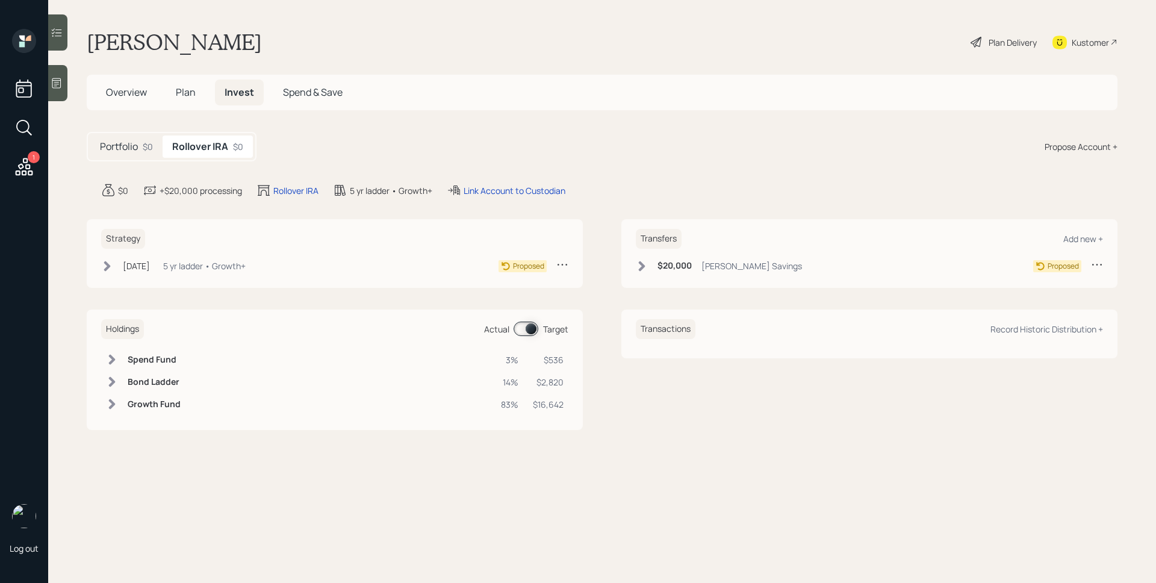 The height and width of the screenshot is (583, 1156). I want to click on h5: Portfolio, so click(119, 146).